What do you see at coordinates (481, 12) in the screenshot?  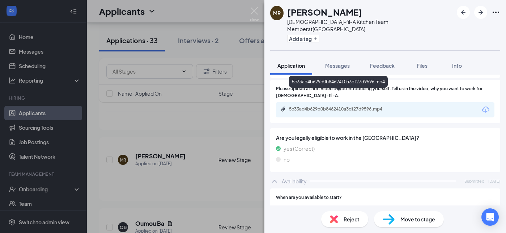 I see `svg: ArrowRight` at bounding box center [481, 12].